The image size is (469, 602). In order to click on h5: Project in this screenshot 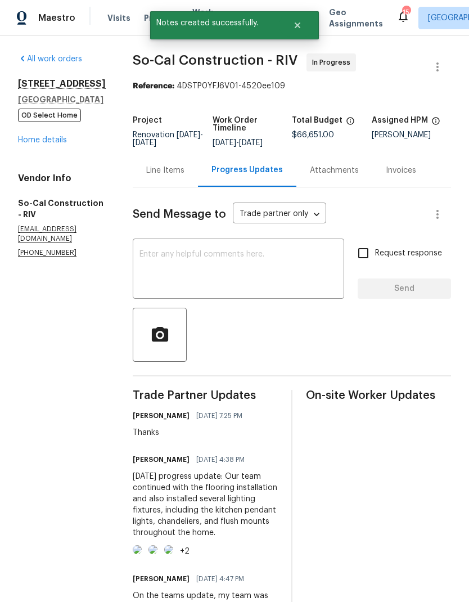, I will do `click(147, 120)`.